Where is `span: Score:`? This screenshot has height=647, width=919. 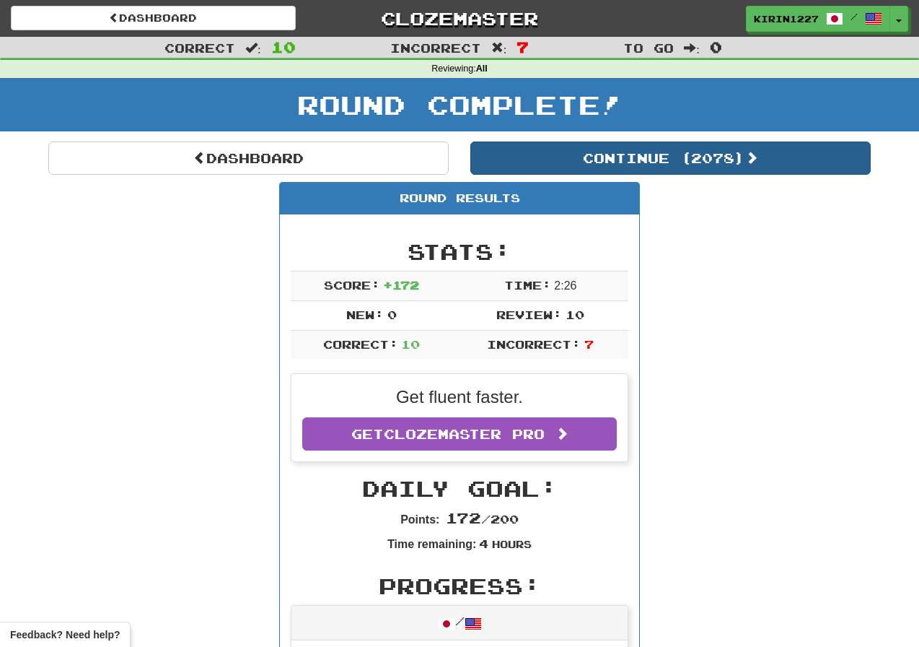 span: Score: is located at coordinates (352, 284).